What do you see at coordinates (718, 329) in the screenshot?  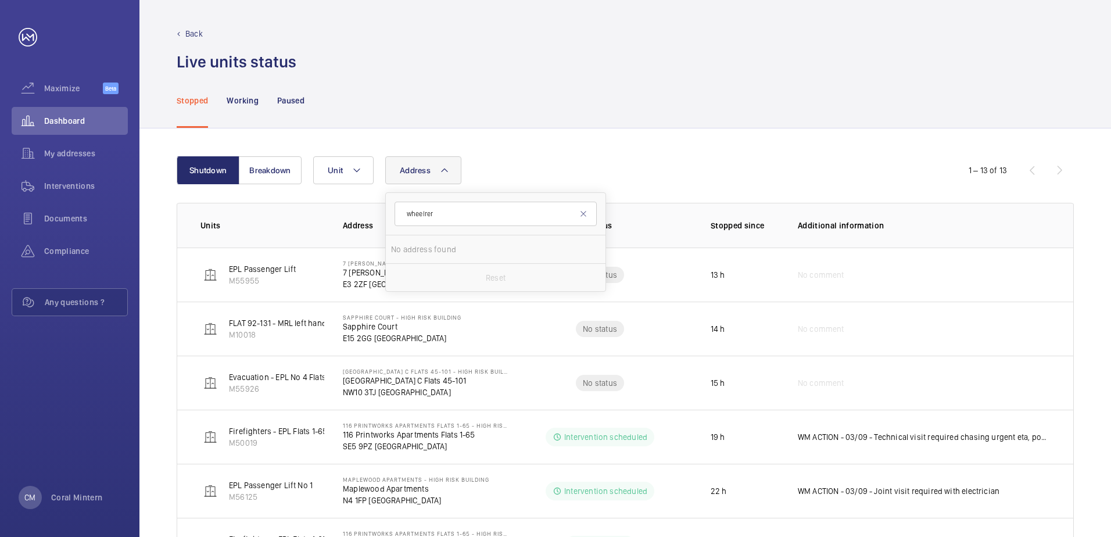 I see `p: 14 h` at bounding box center [718, 329].